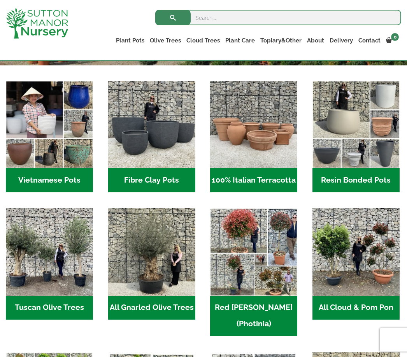 This screenshot has height=357, width=407. I want to click on a: About, so click(316, 41).